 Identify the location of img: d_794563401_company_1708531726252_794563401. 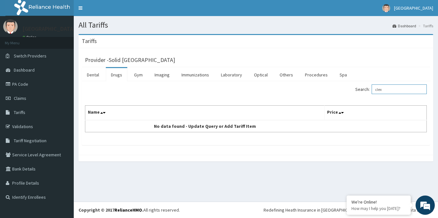
(19, 40).